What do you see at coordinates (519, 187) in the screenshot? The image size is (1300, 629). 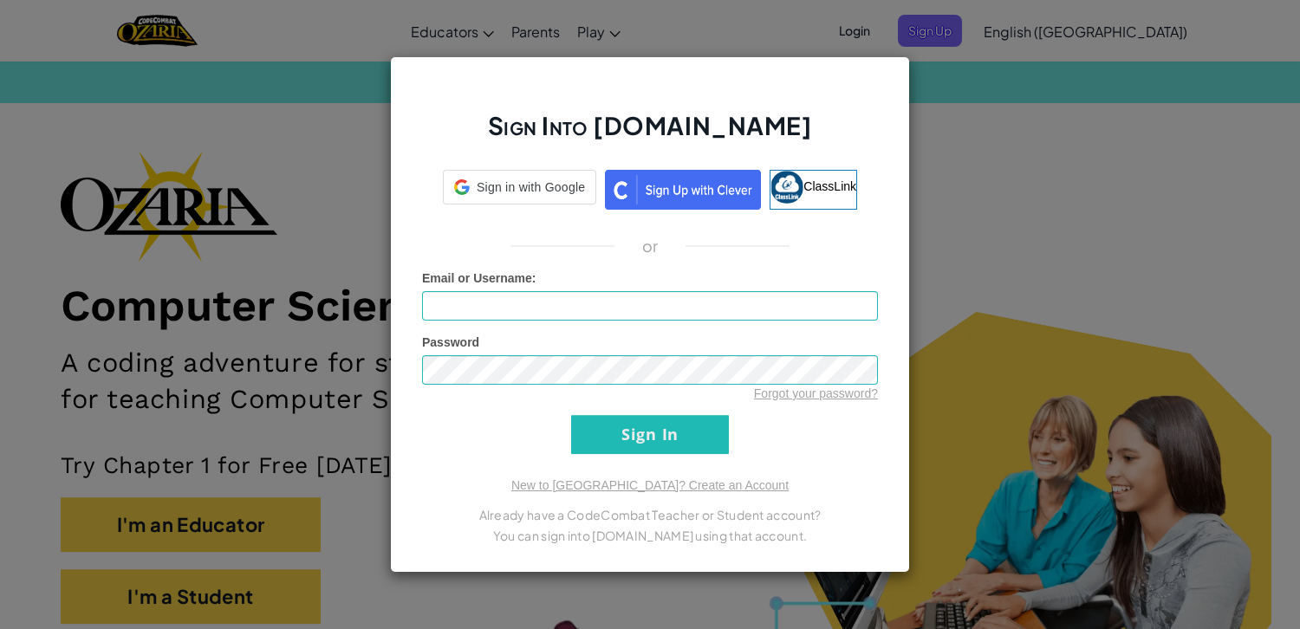 I see `div: Sign in with Google` at bounding box center [519, 187].